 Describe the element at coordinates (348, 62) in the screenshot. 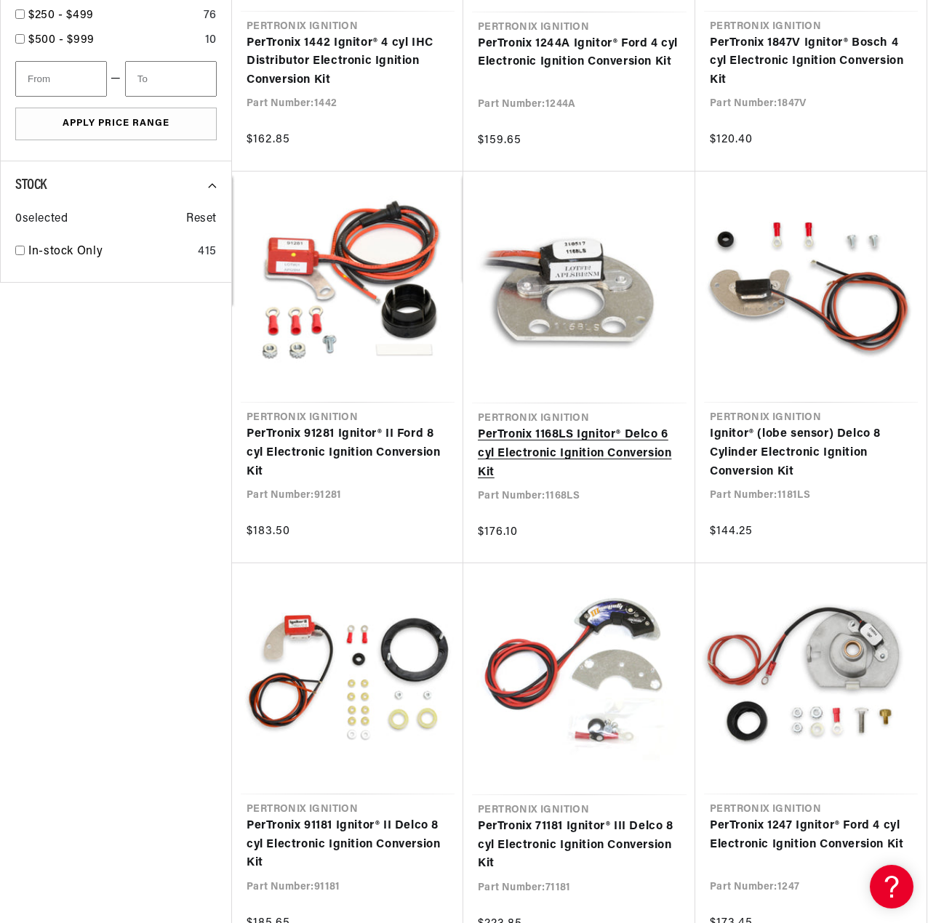

I see `a: PerTronix 1442 Ignitor® 4 cyl IHC Distributor Electronic Ignition Conversion Kit` at that location.